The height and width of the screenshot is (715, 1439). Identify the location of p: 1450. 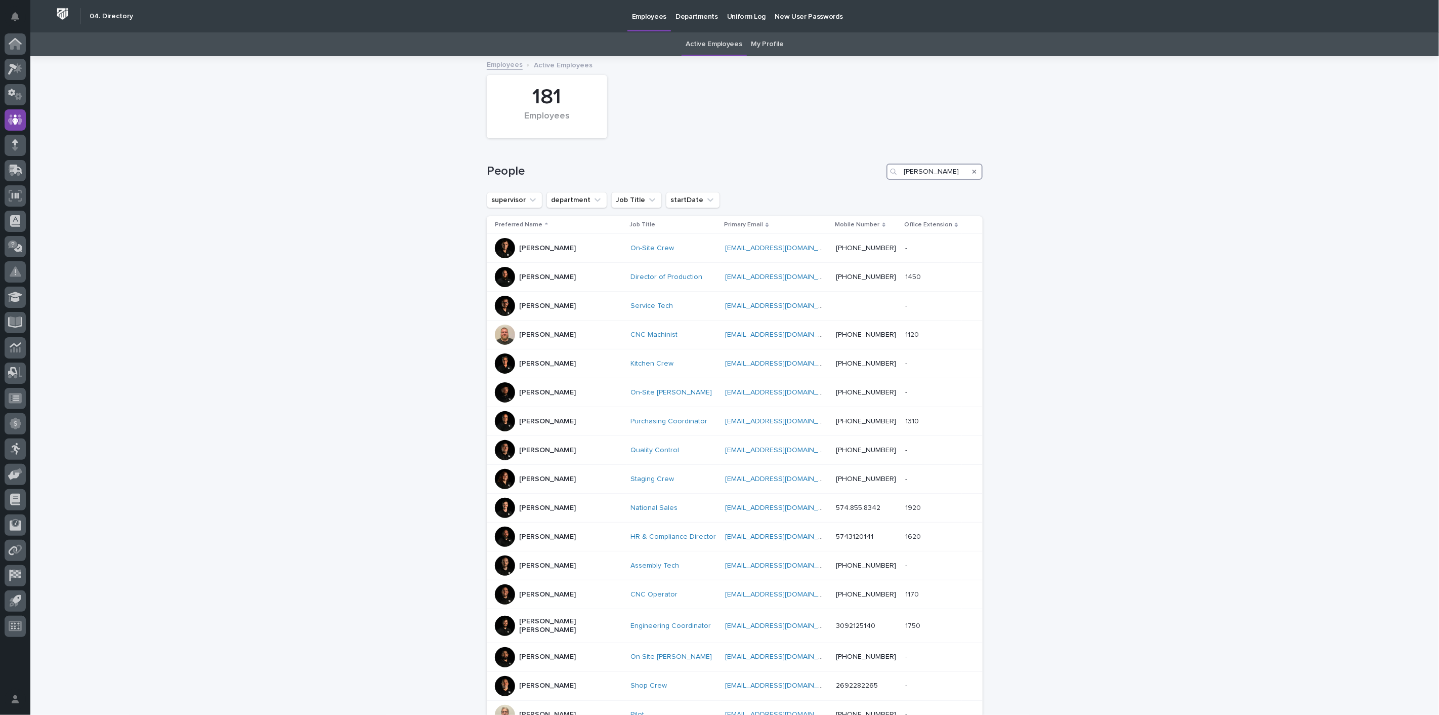
(914, 276).